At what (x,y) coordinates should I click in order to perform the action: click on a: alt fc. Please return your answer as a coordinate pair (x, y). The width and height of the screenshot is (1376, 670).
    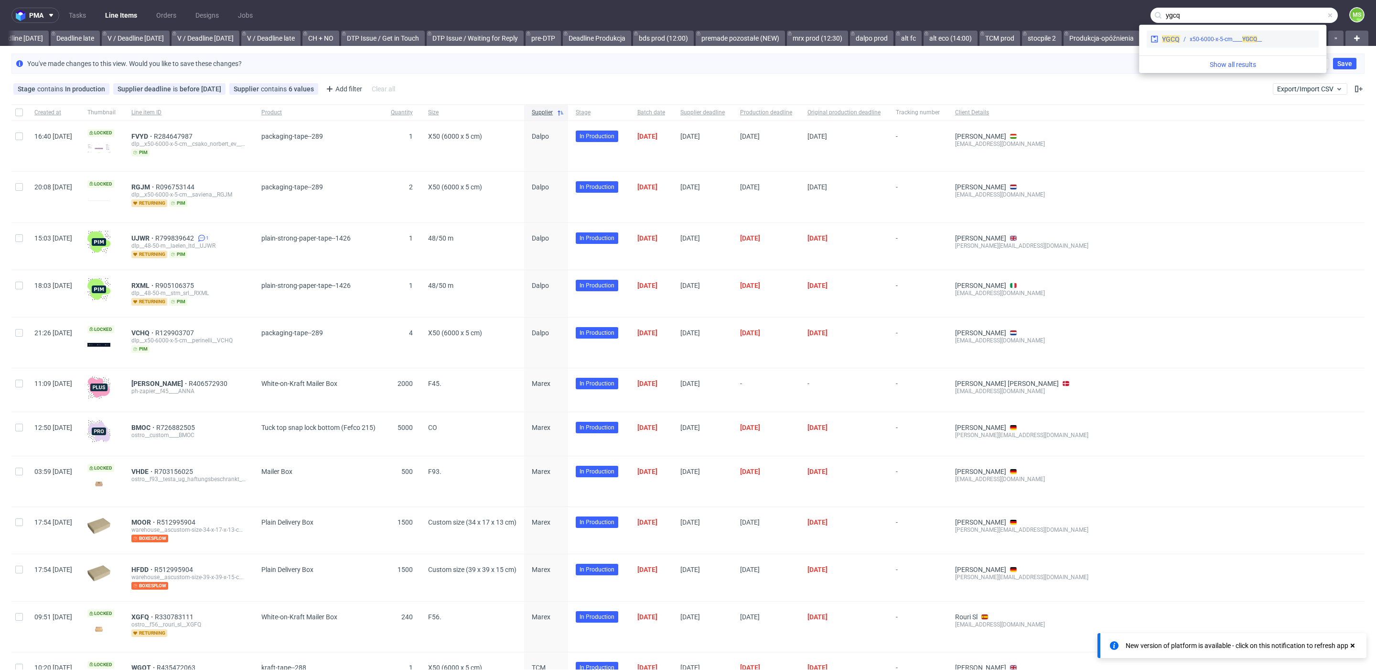
    Looking at the image, I should click on (909, 38).